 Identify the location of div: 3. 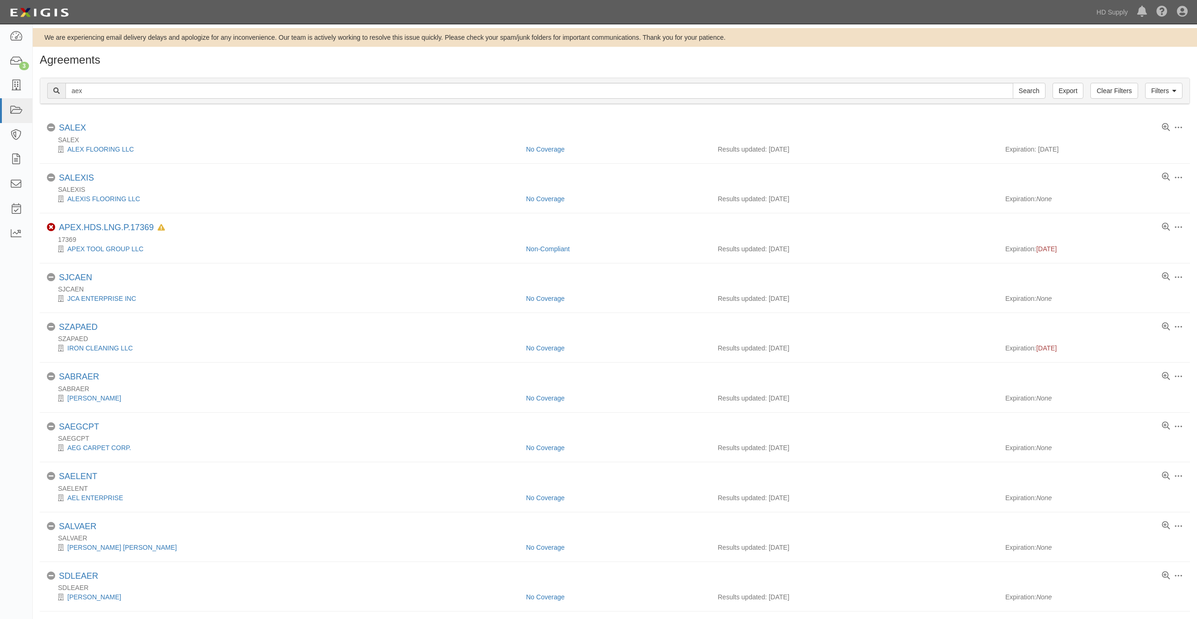
(24, 66).